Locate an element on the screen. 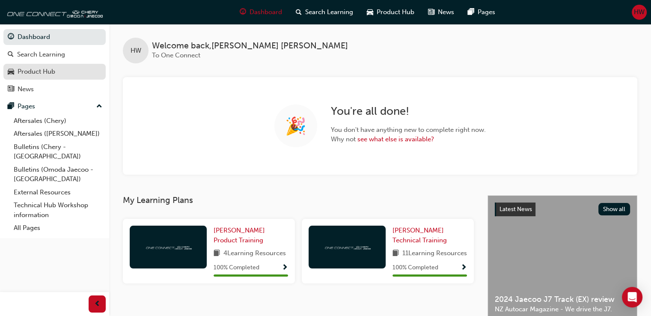 This screenshot has height=316, width=651. span: 2024 Jaecoo J7 Track (EX) review is located at coordinates (562, 299).